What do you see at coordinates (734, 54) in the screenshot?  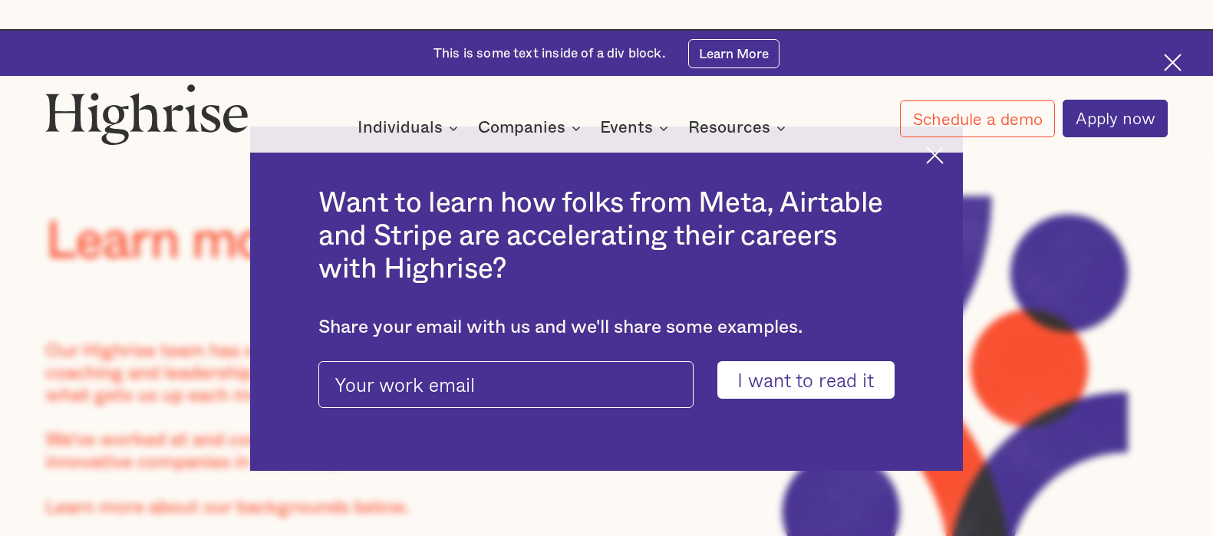 I see `a: Learn More` at bounding box center [734, 54].